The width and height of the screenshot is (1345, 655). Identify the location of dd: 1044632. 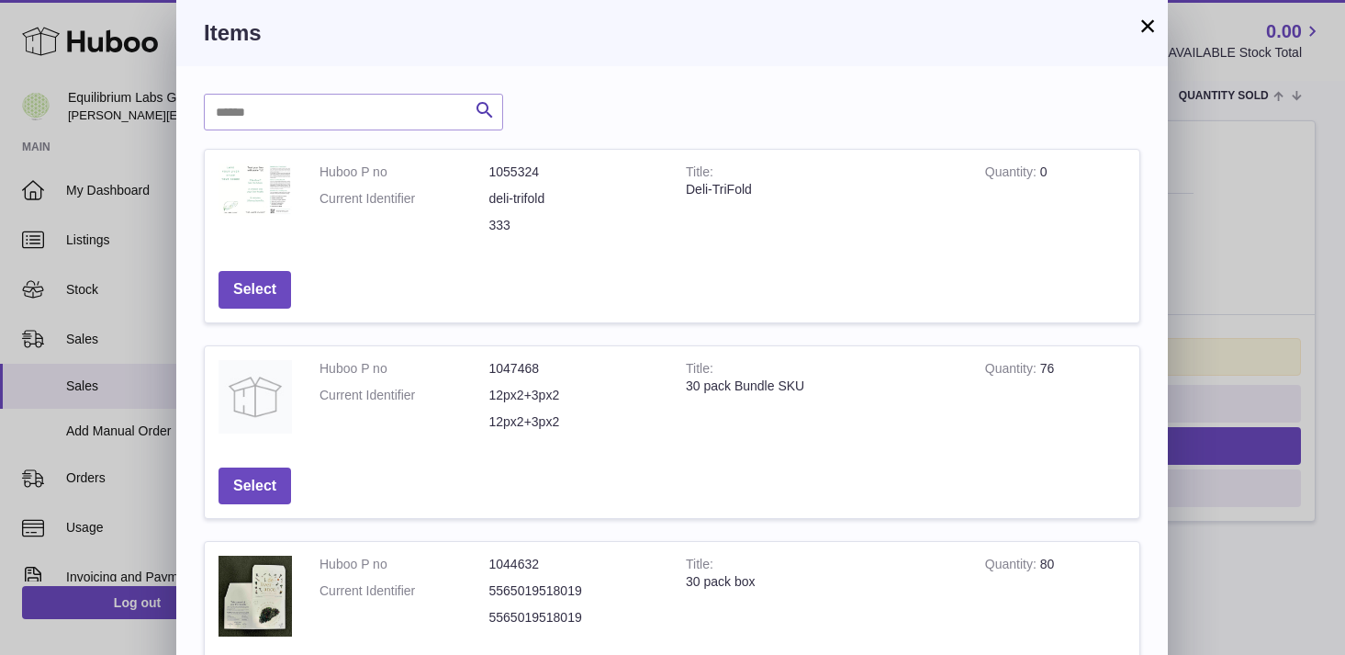
(574, 564).